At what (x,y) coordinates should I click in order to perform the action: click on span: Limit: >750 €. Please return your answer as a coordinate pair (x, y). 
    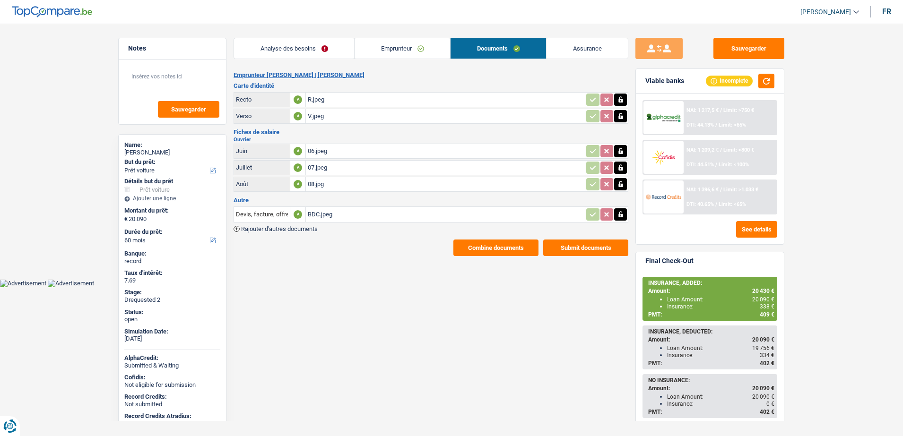
    Looking at the image, I should click on (738, 110).